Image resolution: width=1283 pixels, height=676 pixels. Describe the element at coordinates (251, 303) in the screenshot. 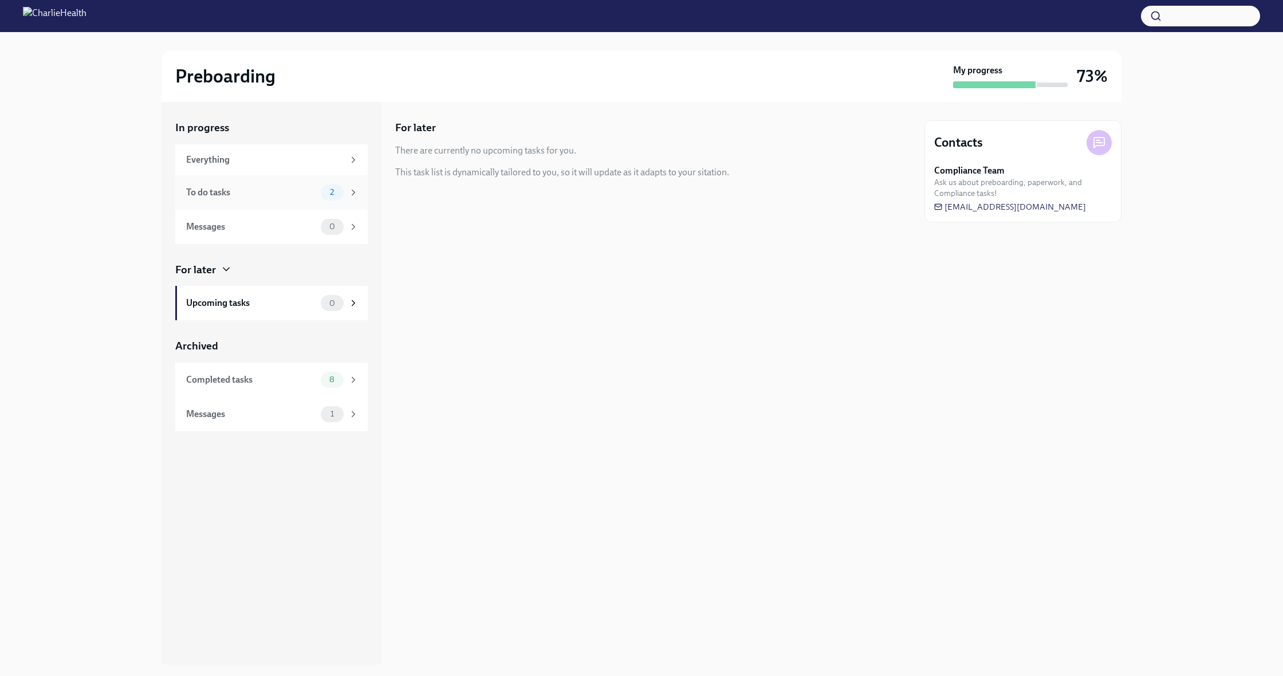

I see `div: Upcoming tasks` at that location.